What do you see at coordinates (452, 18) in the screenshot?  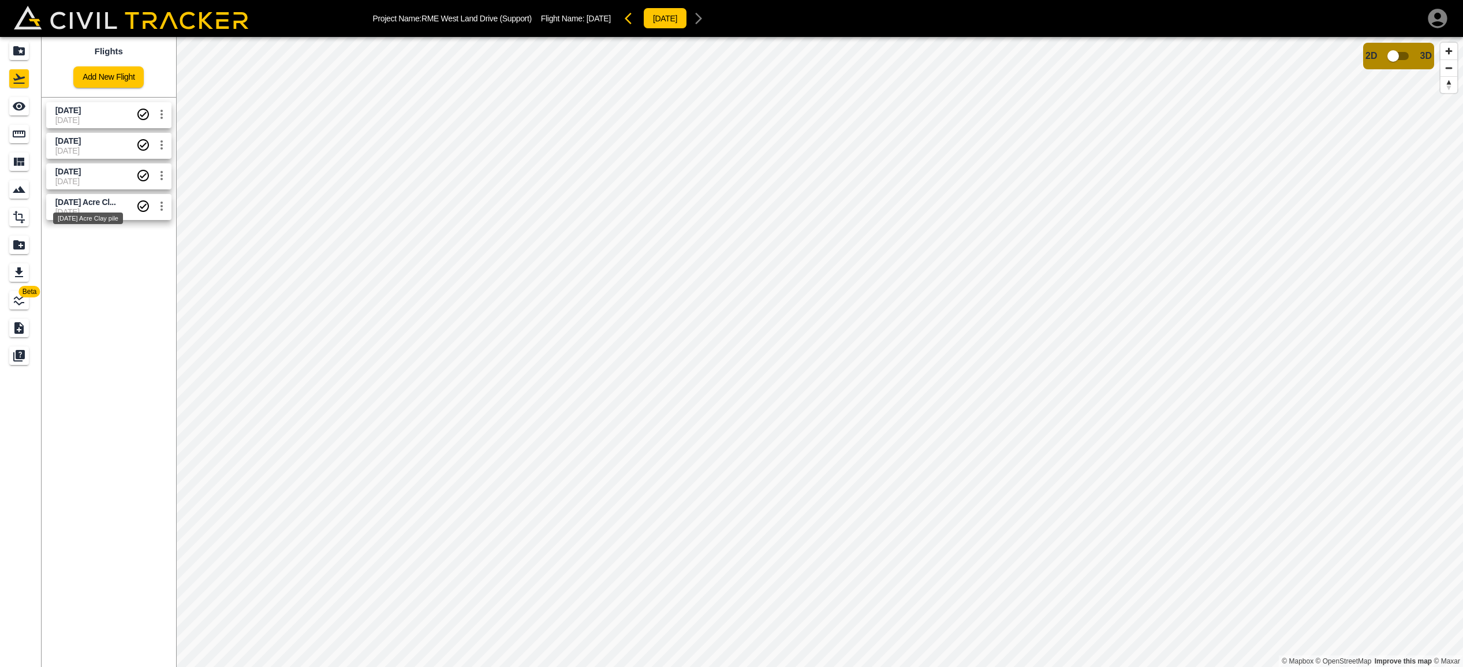 I see `p: Project Name: RME West Land Drive (Support)` at bounding box center [452, 18].